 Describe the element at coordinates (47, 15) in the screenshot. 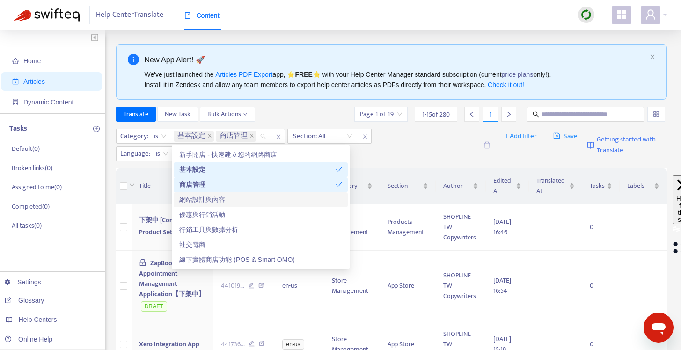

I see `img: Swifteq` at that location.